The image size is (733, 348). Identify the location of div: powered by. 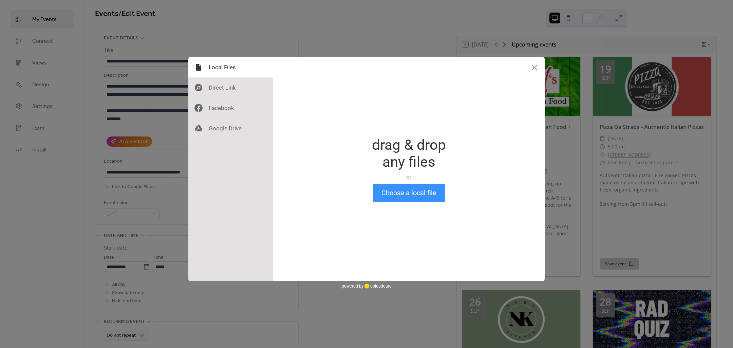
(367, 286).